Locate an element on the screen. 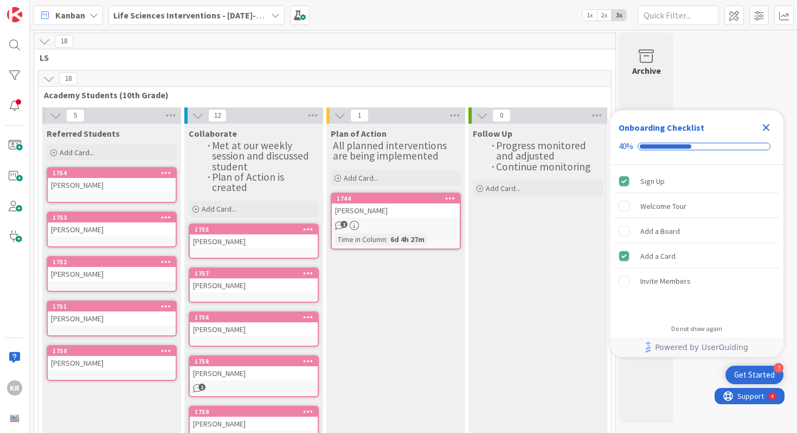  div: Sign Up is located at coordinates (653, 181).